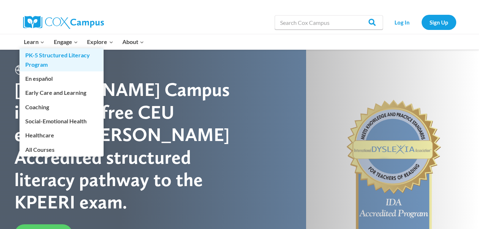  I want to click on nav: Primary Navigation, so click(84, 42).